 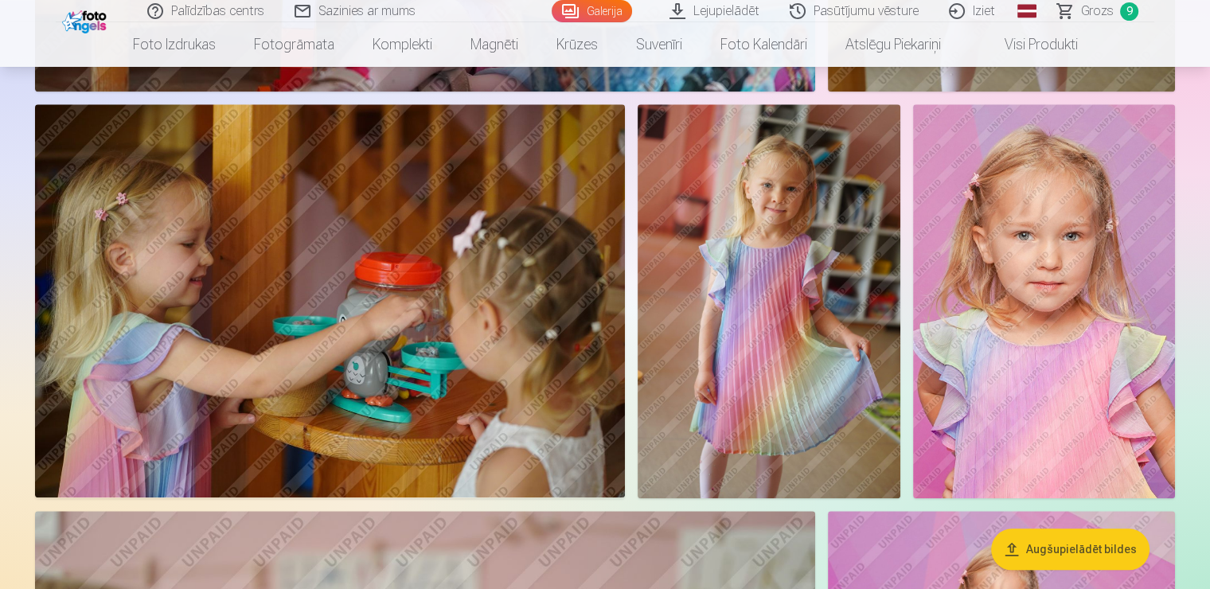 I want to click on button: Augšupielādēt bildes, so click(x=1070, y=549).